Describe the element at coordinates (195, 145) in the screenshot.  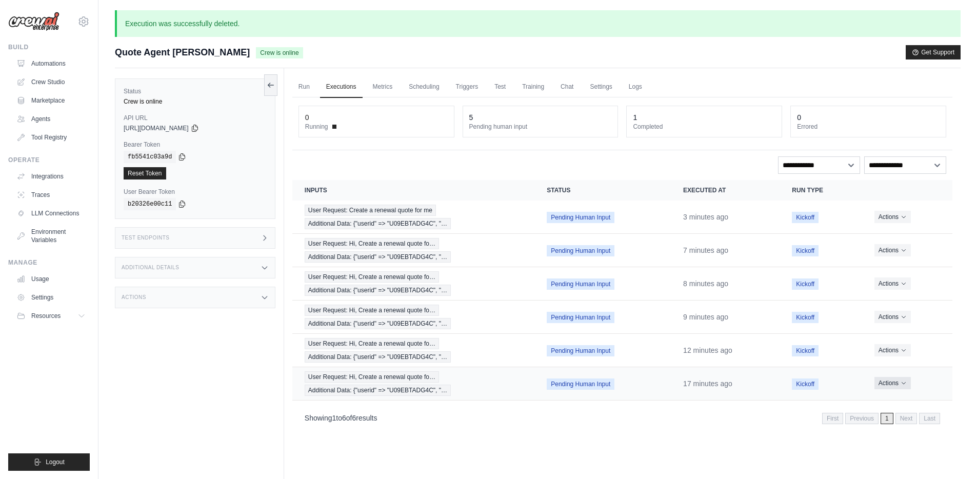
I see `label: Bearer Token` at that location.